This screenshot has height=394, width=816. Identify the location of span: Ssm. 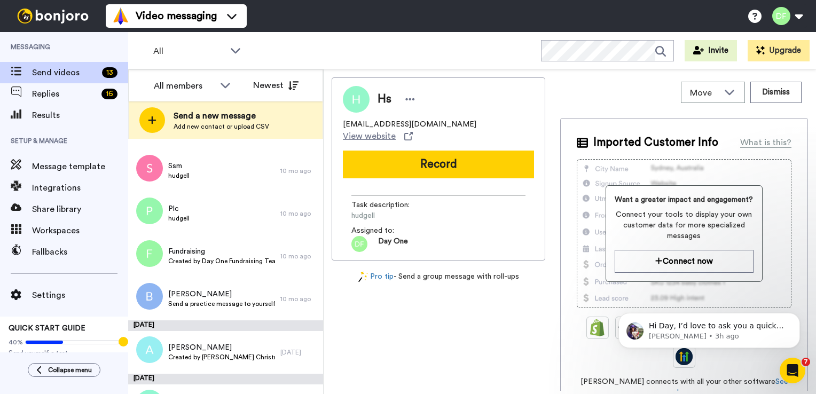
(179, 166).